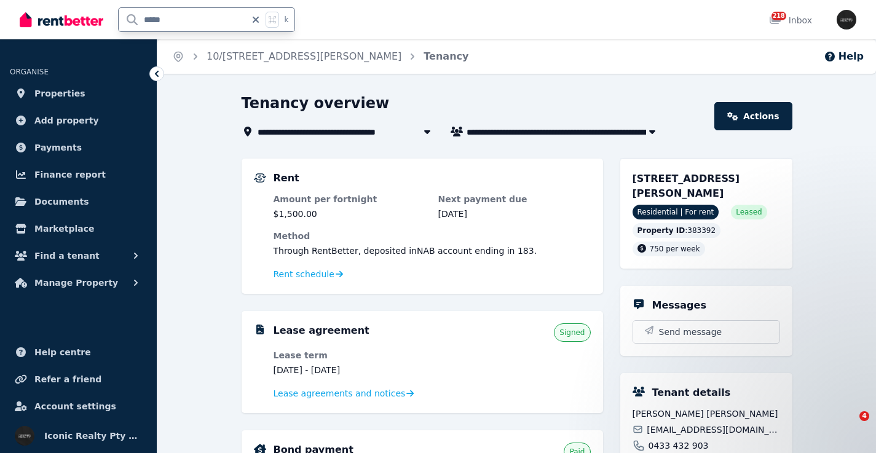  I want to click on a: Refer a friend, so click(78, 379).